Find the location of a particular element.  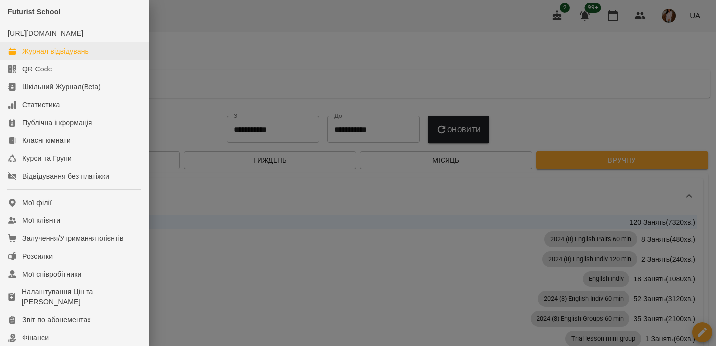

div: Відвідування без платіжки is located at coordinates (66, 176).